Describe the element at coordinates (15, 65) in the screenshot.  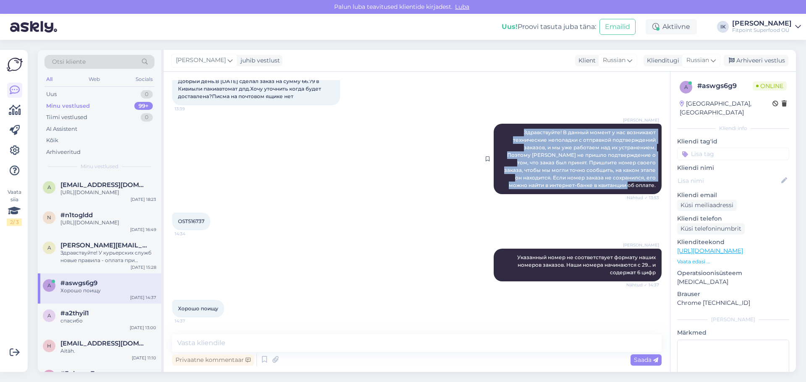
I see `img: Askly Logo` at that location.